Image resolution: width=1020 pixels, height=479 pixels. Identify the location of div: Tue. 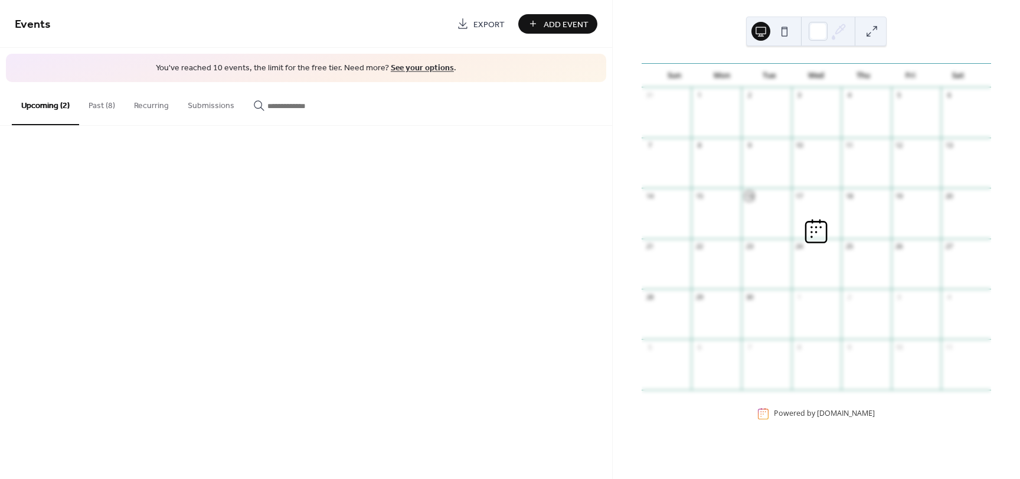
(769, 76).